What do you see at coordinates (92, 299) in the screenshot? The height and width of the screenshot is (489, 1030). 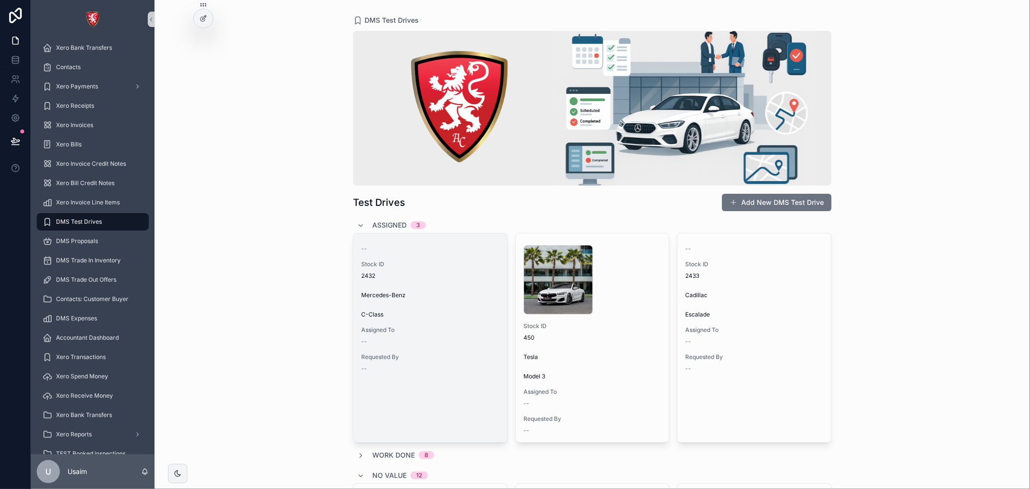 I see `span: Contacts: Customer Buyer` at bounding box center [92, 299].